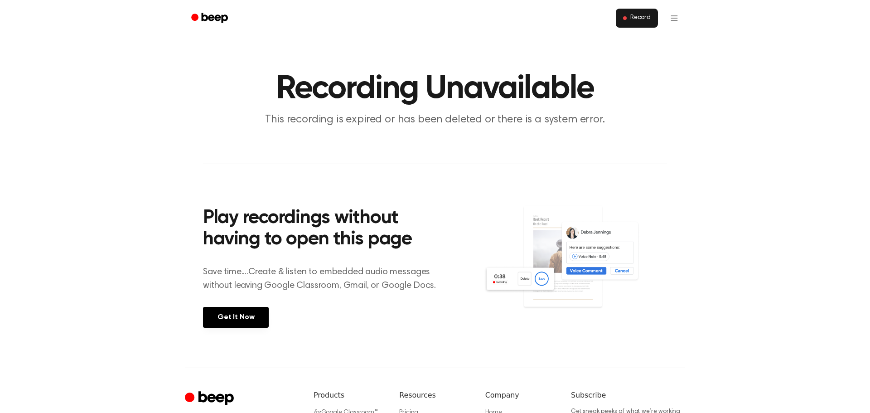 The image size is (870, 413). Describe the element at coordinates (521, 395) in the screenshot. I see `h6: Company` at that location.